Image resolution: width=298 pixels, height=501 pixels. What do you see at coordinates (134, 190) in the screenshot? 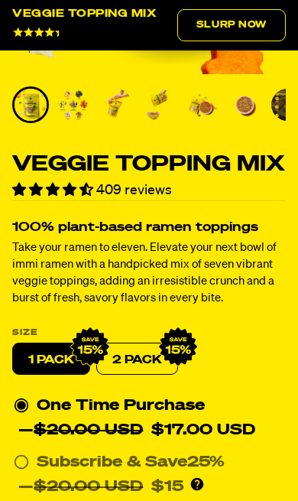
I see `span: 409 reviews` at bounding box center [134, 190].